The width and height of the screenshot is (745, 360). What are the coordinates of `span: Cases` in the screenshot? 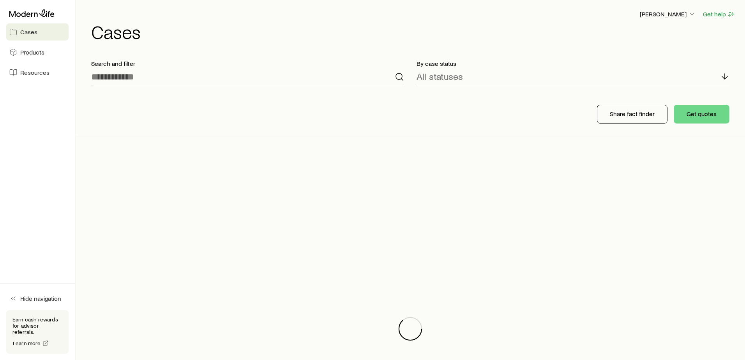 It's located at (29, 32).